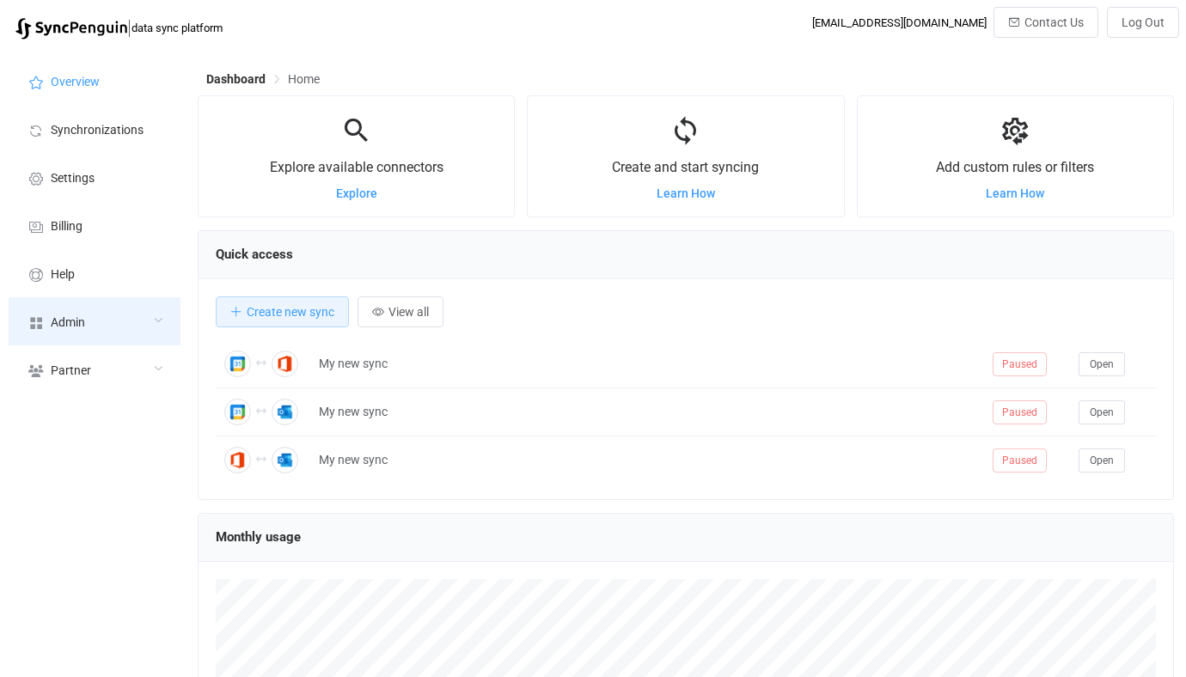  Describe the element at coordinates (95, 273) in the screenshot. I see `a: Help` at that location.